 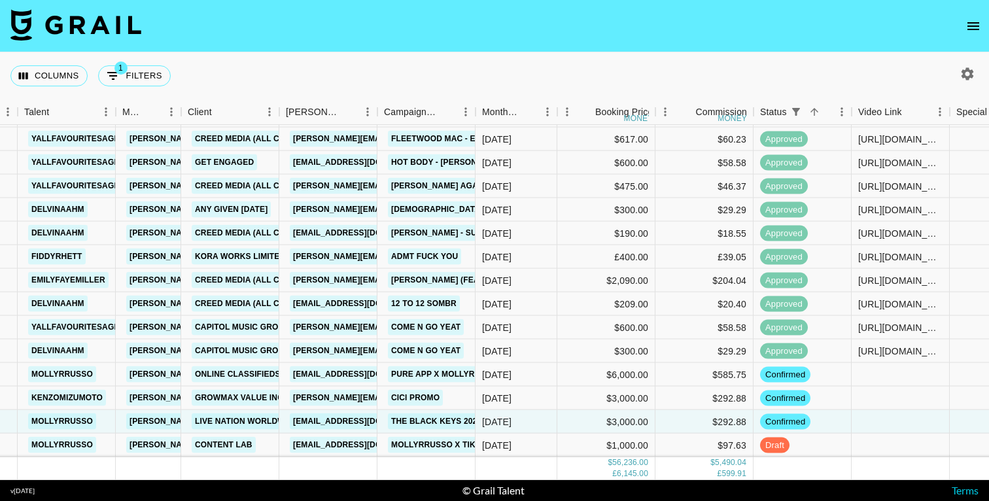 What do you see at coordinates (328, 112) in the screenshot?
I see `div: Booker` at bounding box center [328, 112].